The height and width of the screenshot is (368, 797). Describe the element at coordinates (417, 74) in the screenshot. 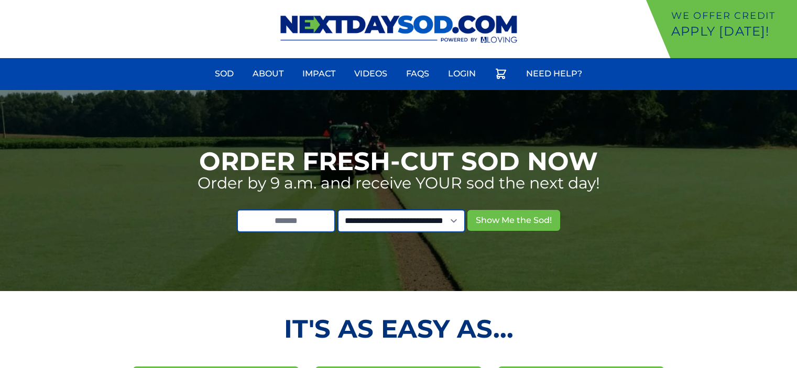

I see `a: FAQs` at that location.